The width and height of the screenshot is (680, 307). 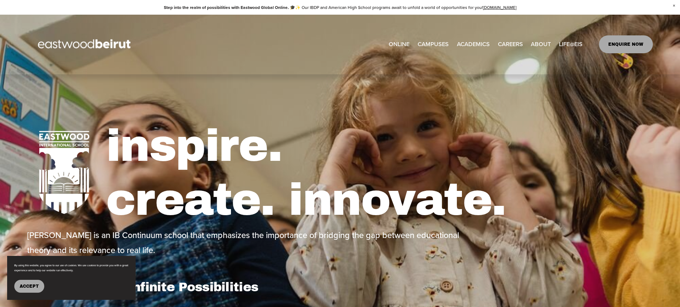 I want to click on img: EastwoodIS Global Site, so click(x=85, y=44).